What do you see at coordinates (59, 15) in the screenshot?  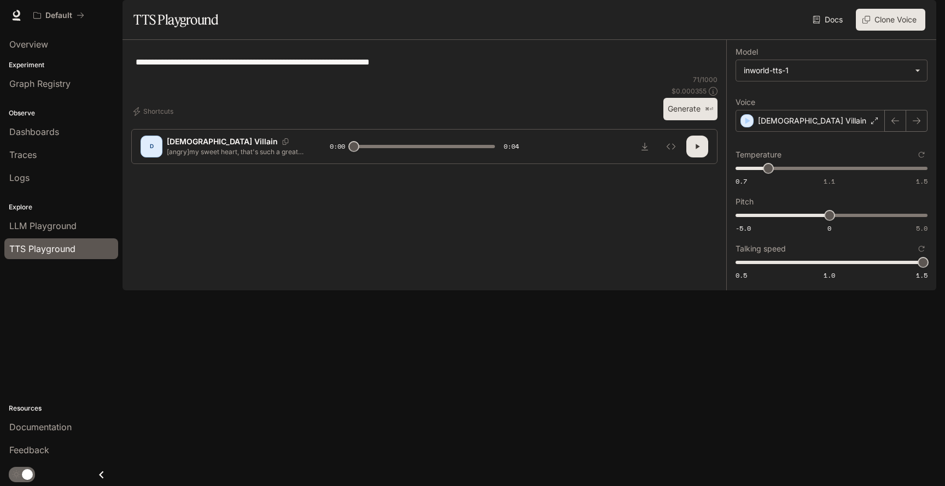 I see `button: All workspaces` at bounding box center [59, 15].